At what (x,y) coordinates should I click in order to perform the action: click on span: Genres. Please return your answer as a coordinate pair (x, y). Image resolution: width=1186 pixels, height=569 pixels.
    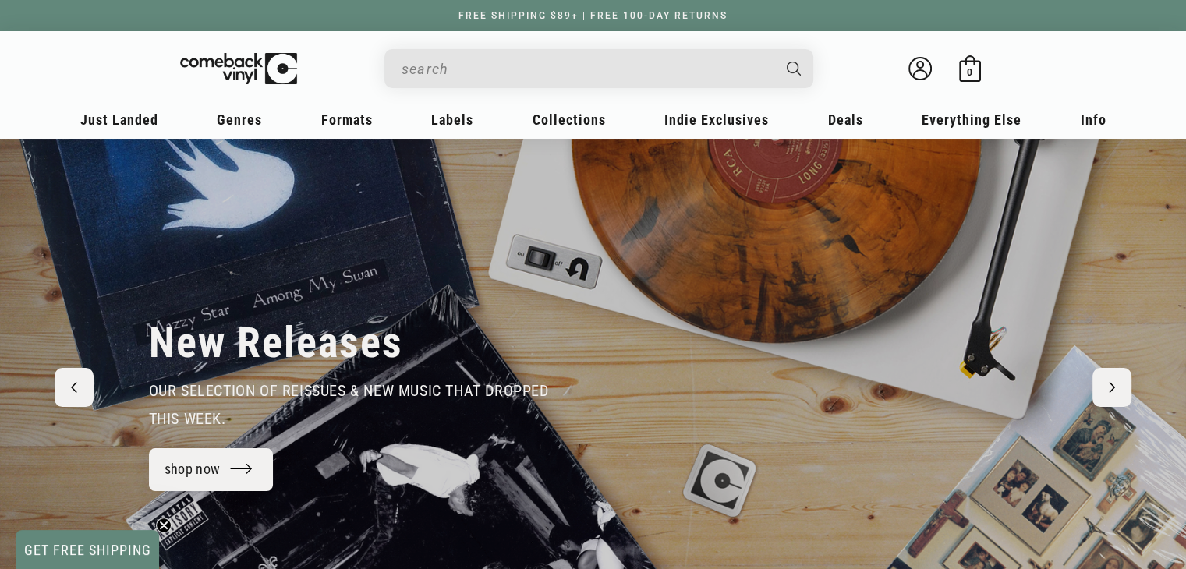
    Looking at the image, I should click on (239, 119).